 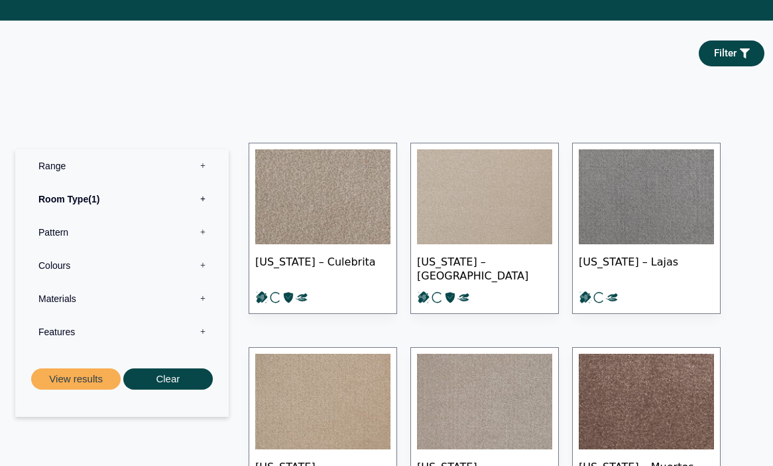 I want to click on button: View results, so click(x=76, y=379).